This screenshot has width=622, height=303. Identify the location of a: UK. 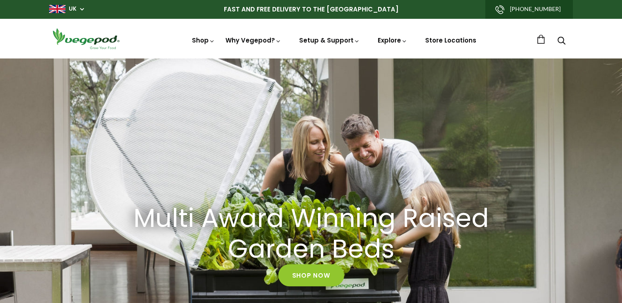
(72, 9).